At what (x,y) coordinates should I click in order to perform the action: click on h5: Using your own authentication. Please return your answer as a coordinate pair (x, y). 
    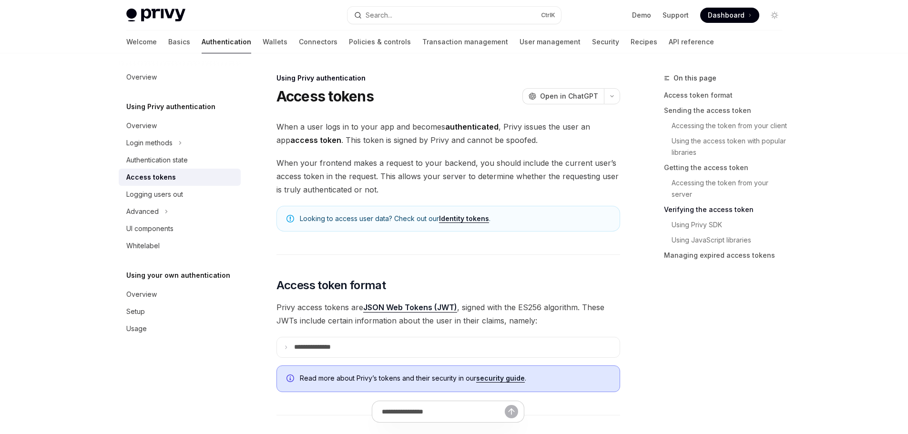
    Looking at the image, I should click on (178, 275).